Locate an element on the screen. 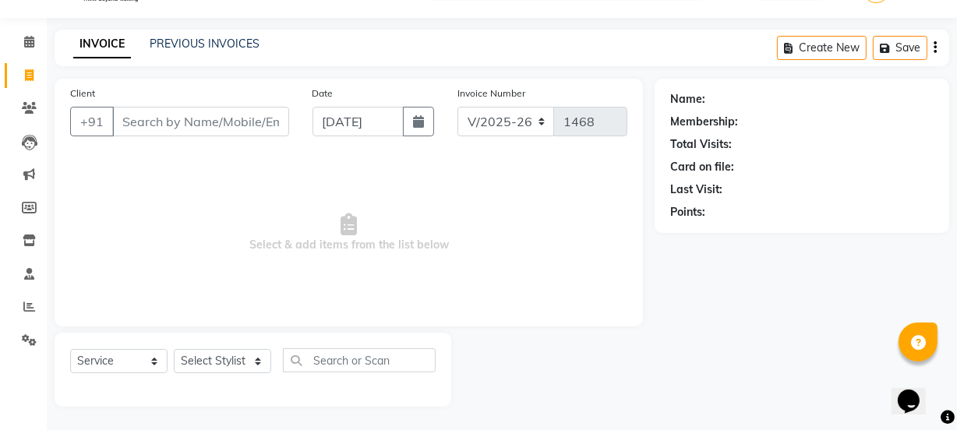  div: Membership: is located at coordinates (704, 122).